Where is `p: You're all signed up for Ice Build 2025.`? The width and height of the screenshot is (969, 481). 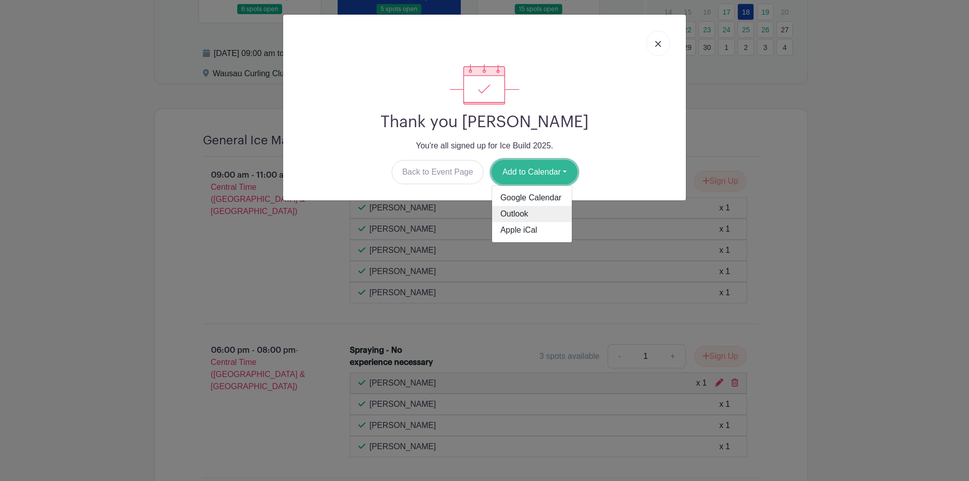
p: You're all signed up for Ice Build 2025. is located at coordinates (484, 146).